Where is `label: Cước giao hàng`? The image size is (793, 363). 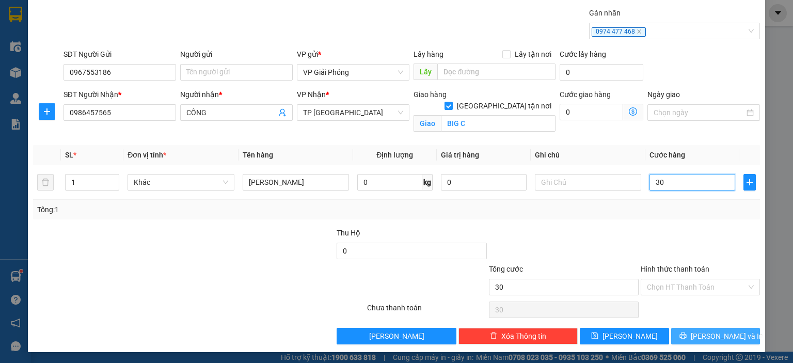 label: Cước giao hàng is located at coordinates (585, 94).